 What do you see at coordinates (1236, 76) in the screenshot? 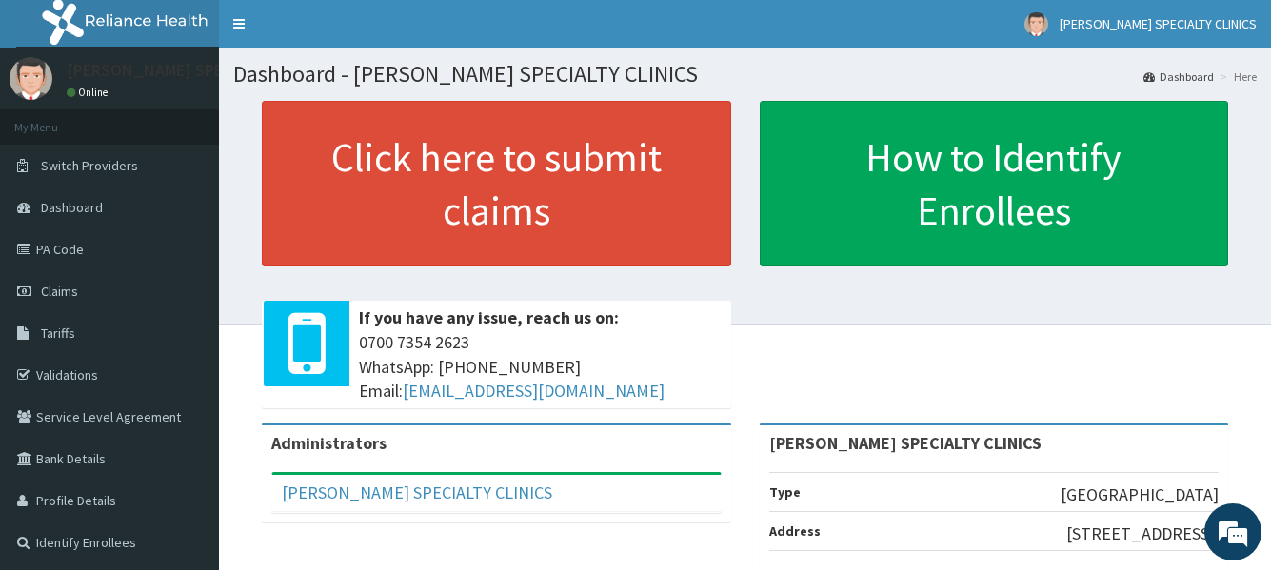
I see `li: Here` at bounding box center [1236, 76].